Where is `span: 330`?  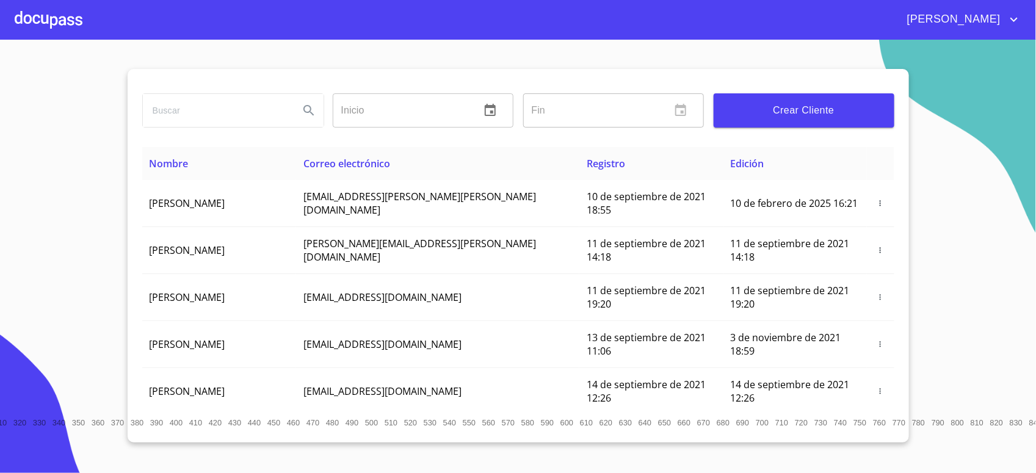 span: 330 is located at coordinates (39, 423).